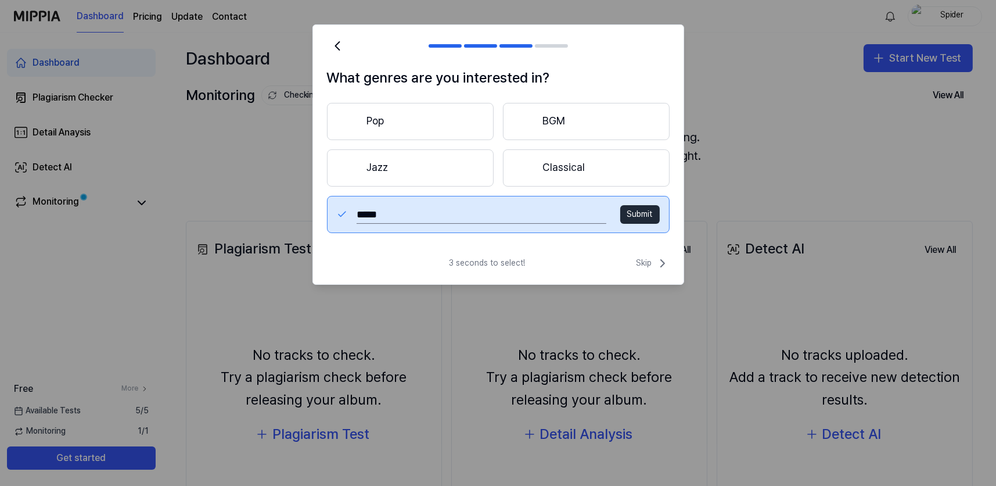  Describe the element at coordinates (652, 263) in the screenshot. I see `button: Skip` at that location.